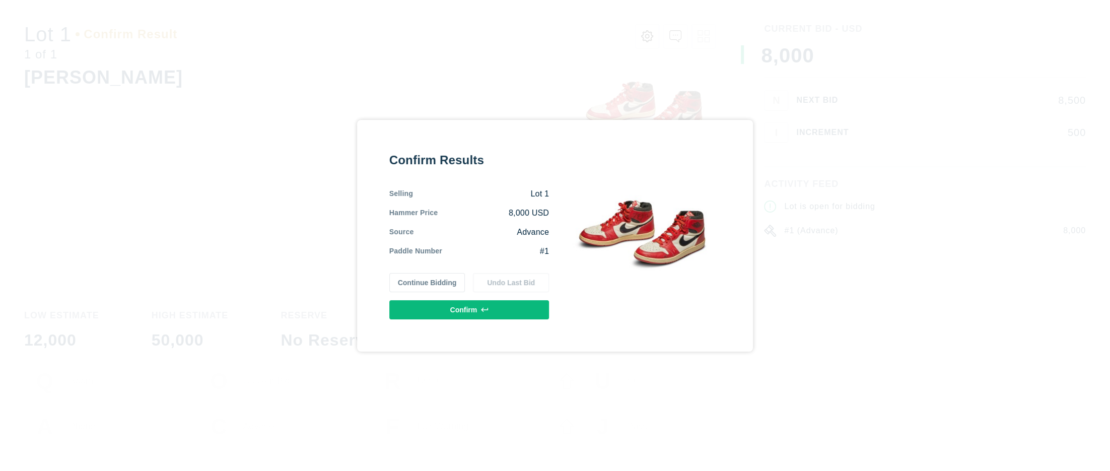 This screenshot has width=1110, height=471. I want to click on div: Lot 1, so click(481, 194).